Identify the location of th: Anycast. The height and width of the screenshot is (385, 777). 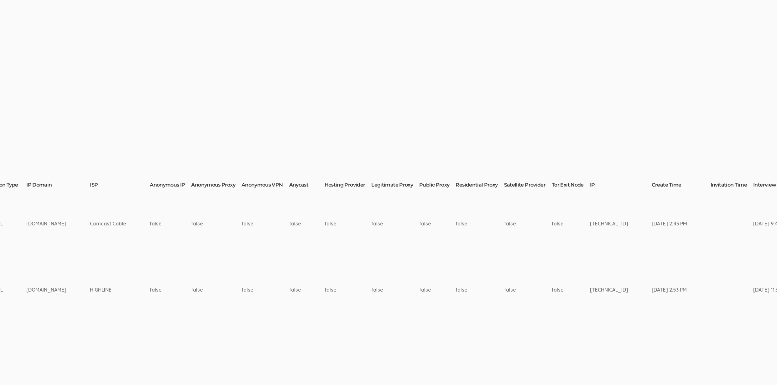
(307, 186).